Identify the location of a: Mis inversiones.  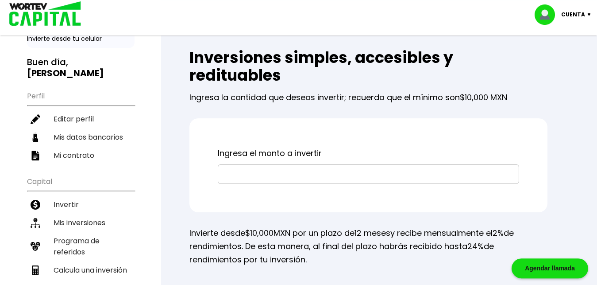
(81, 222).